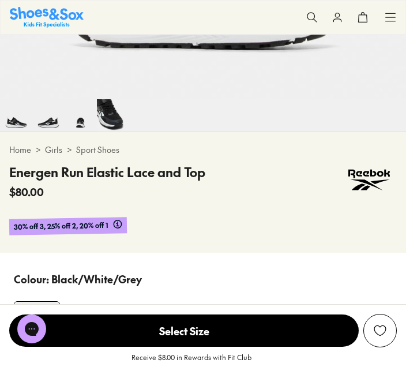 The width and height of the screenshot is (406, 382). I want to click on button: Select Size, so click(184, 331).